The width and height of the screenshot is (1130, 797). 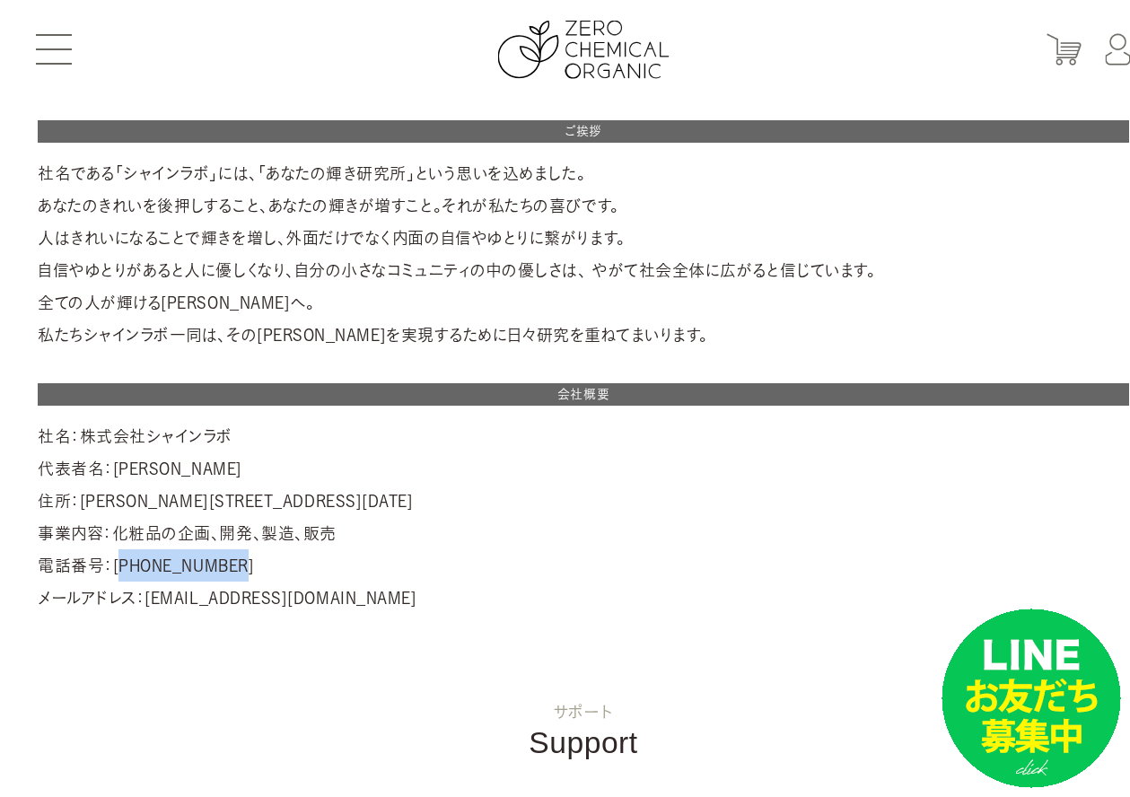 I want to click on img: small_line.png, so click(x=1032, y=699).